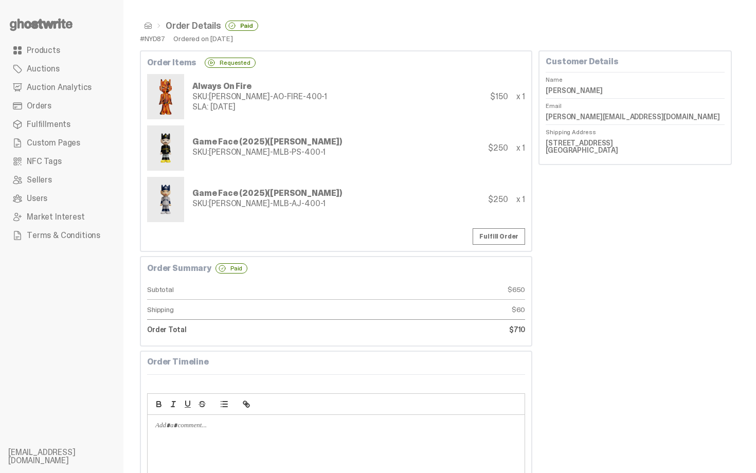 The height and width of the screenshot is (473, 756). What do you see at coordinates (39, 180) in the screenshot?
I see `span: Sellers` at bounding box center [39, 180].